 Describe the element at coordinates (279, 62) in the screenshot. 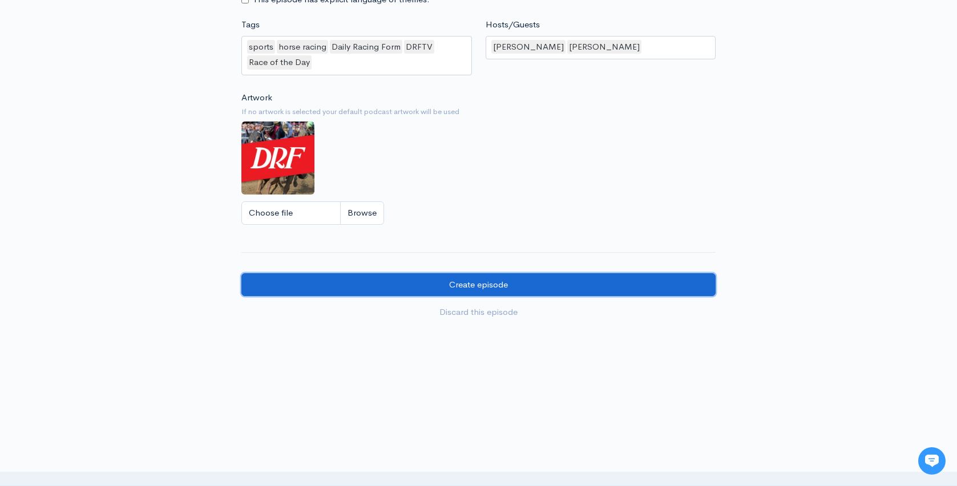

I see `div: Race of the Day` at that location.